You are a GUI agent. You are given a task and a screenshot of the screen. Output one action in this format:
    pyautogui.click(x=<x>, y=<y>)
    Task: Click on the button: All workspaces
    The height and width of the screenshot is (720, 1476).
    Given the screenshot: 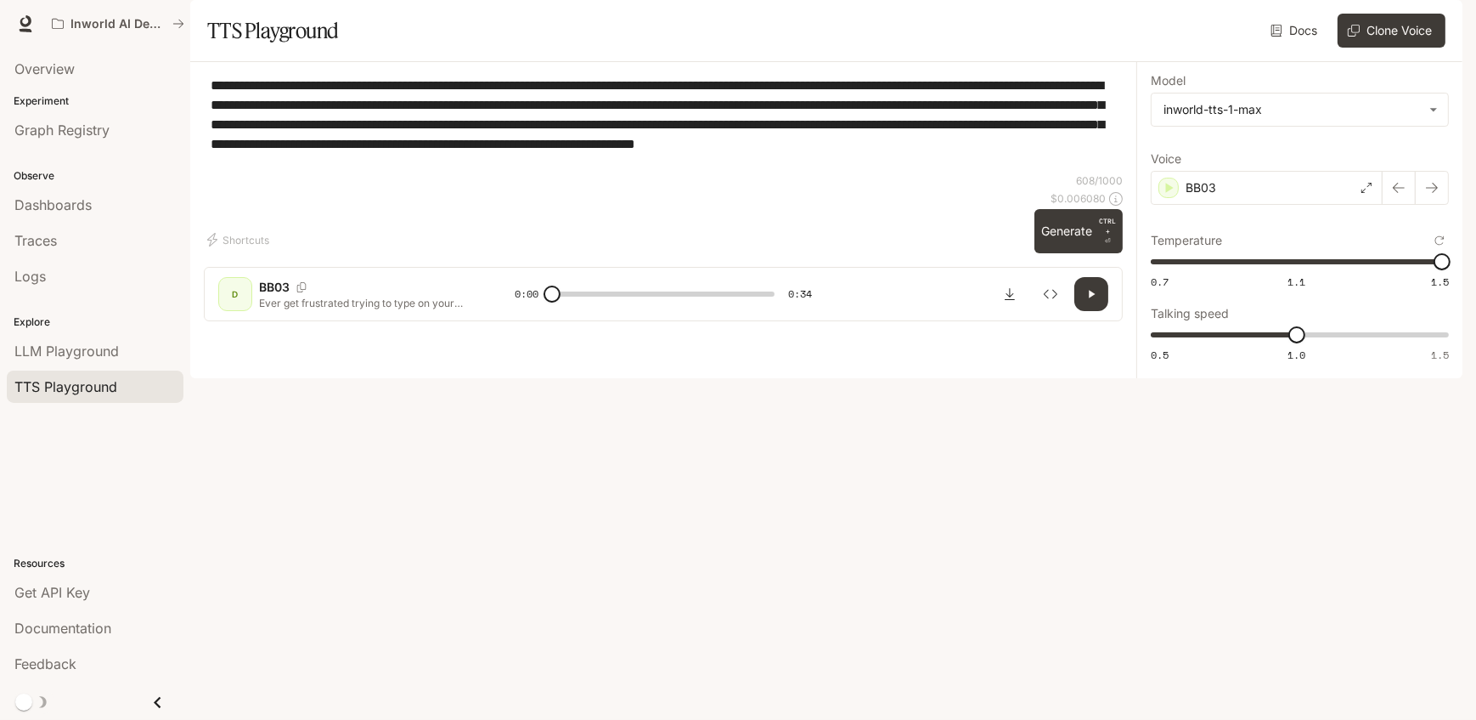 What is the action you would take?
    pyautogui.click(x=118, y=24)
    